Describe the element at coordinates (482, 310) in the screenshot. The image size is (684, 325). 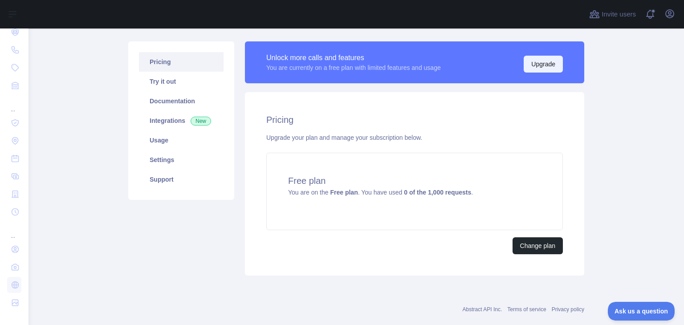
I see `a: Abstract API Inc.` at that location.